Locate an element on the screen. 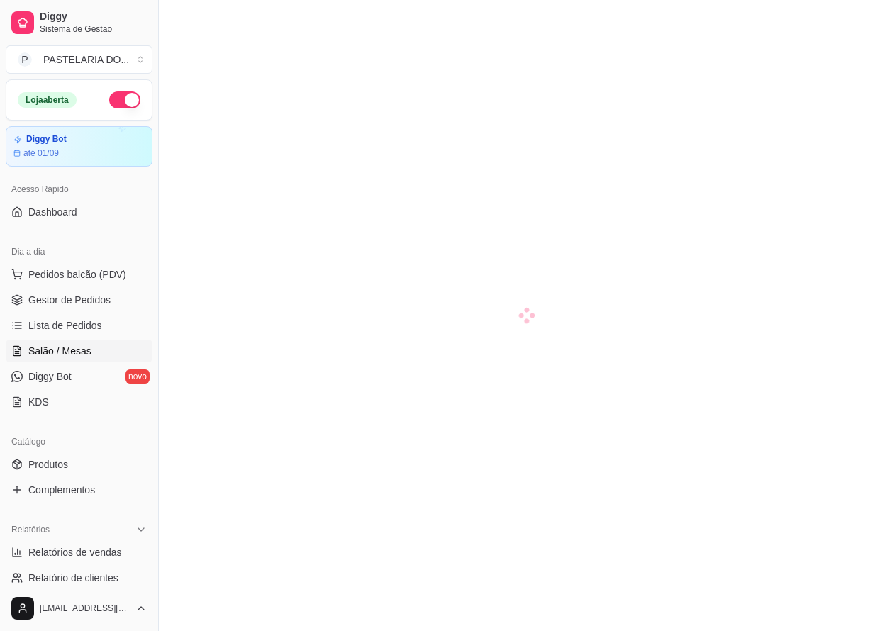 This screenshot has width=894, height=631. a: Produtos is located at coordinates (79, 464).